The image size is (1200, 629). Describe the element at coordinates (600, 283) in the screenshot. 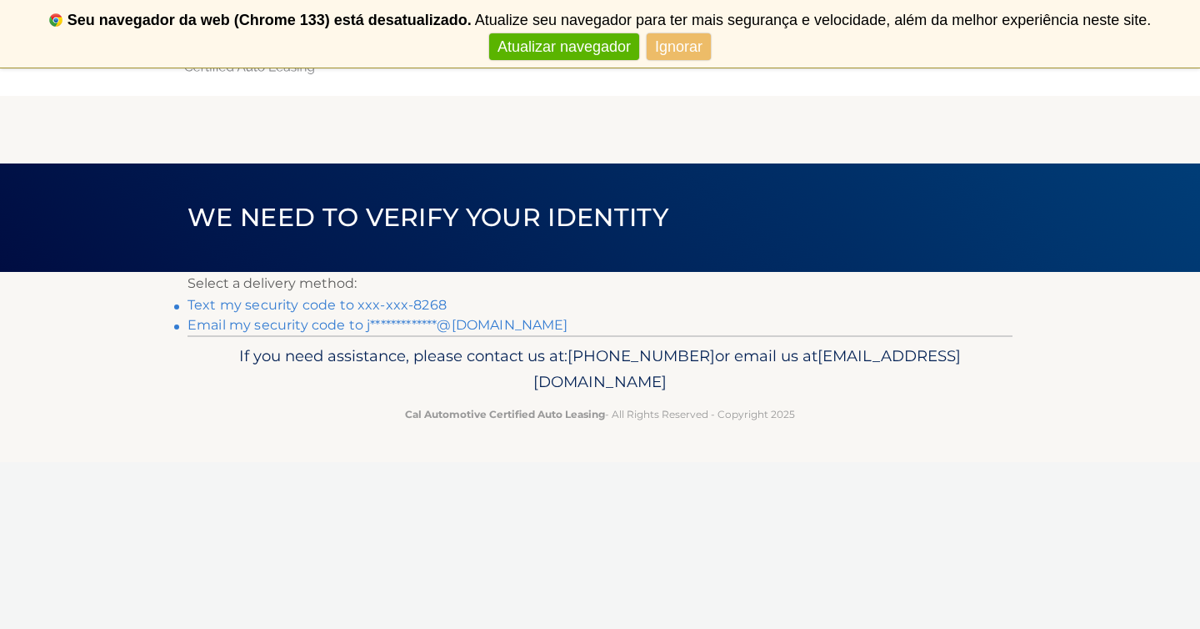

I see `p: Select a delivery method:` at that location.